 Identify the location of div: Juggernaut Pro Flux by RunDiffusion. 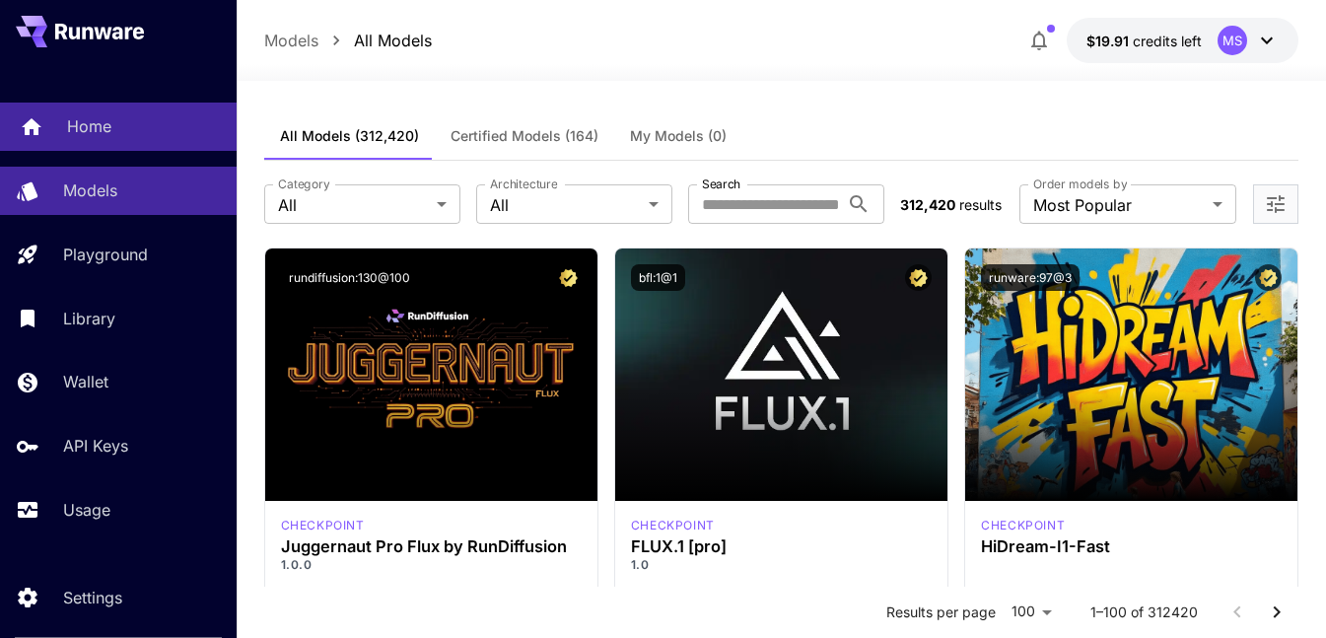
(431, 546).